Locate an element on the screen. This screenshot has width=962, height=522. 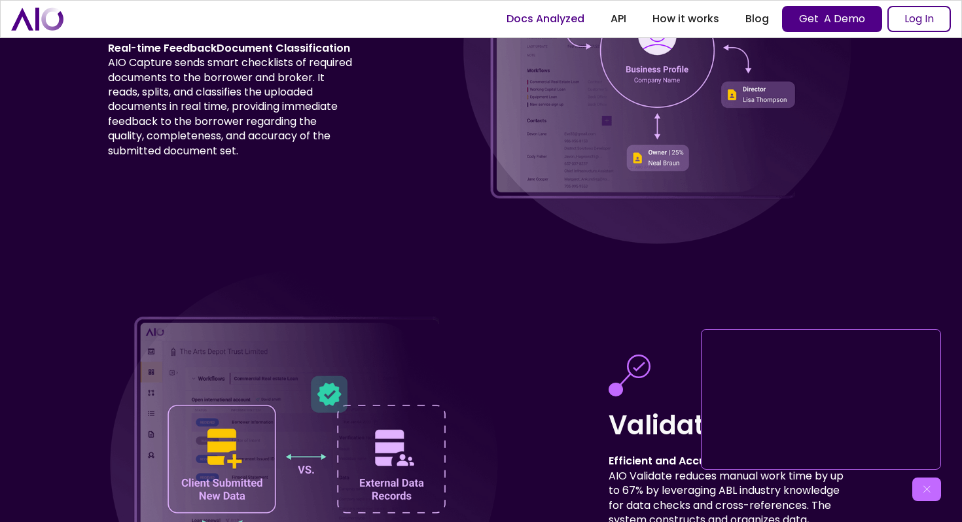
a: home is located at coordinates (37, 18).